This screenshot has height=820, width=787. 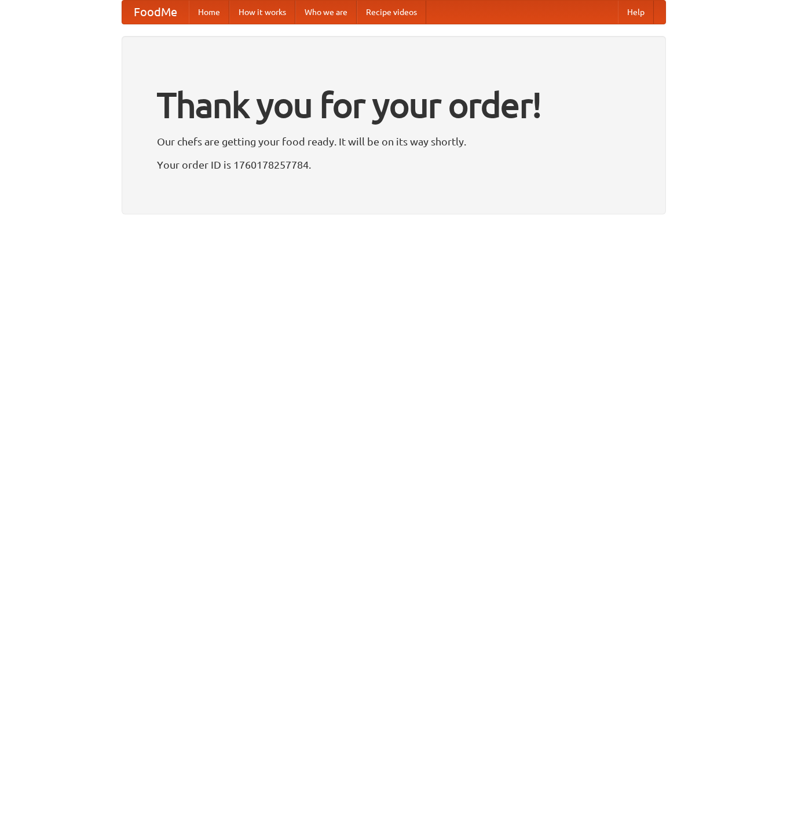 I want to click on a: Help, so click(x=636, y=12).